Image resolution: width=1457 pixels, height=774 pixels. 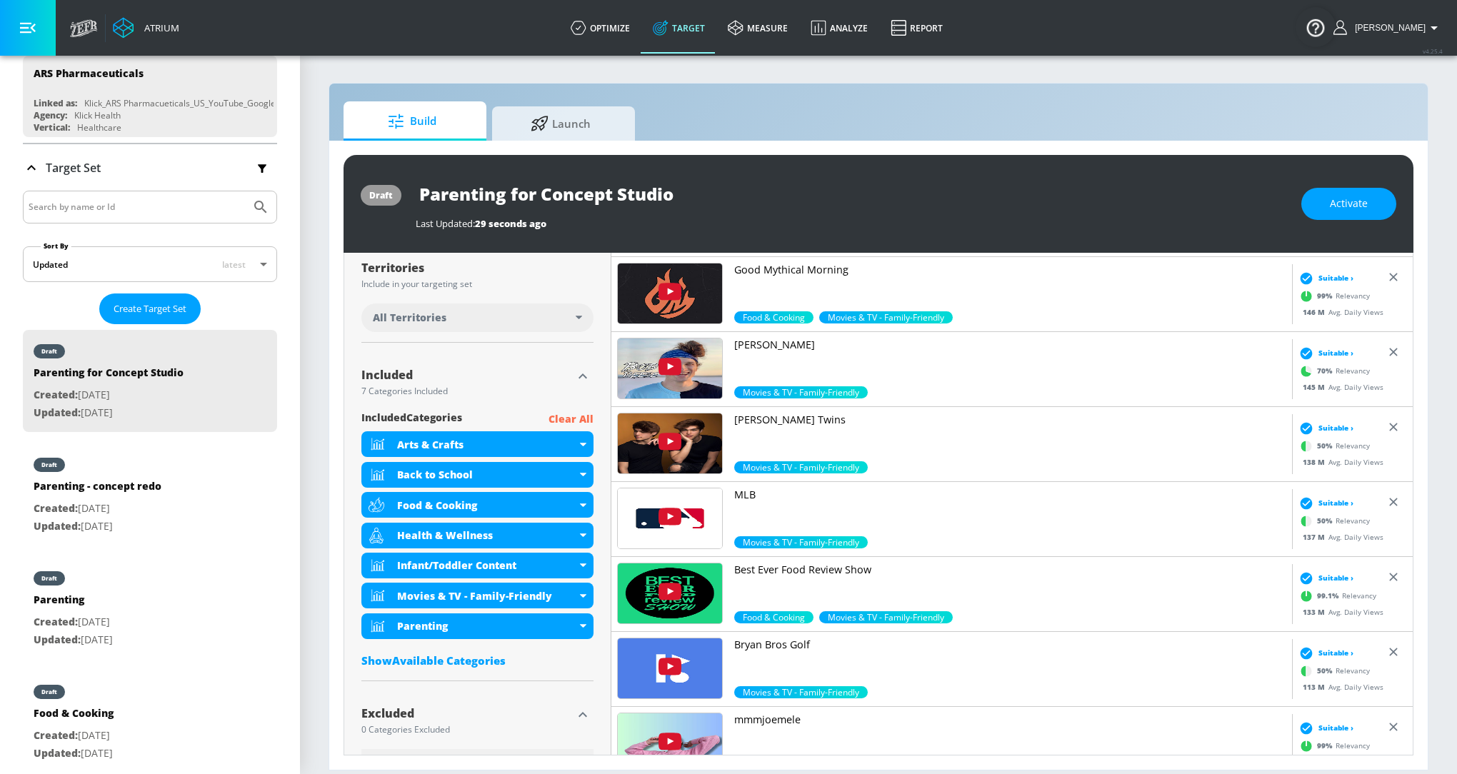 I want to click on span: latest, so click(x=234, y=264).